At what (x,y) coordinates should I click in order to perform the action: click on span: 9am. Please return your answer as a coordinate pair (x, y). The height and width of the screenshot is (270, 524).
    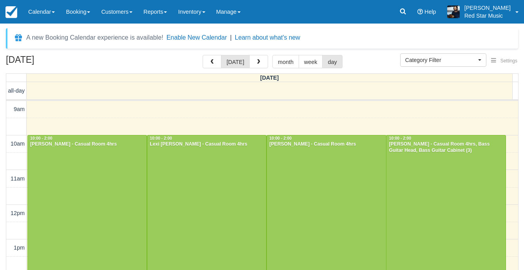
    Looking at the image, I should click on (19, 109).